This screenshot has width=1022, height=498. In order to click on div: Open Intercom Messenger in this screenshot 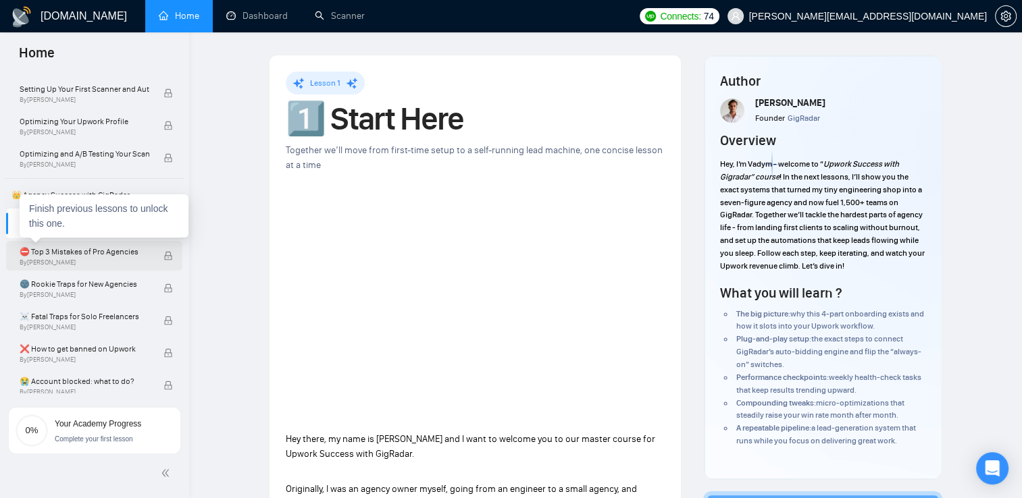, I will do `click(992, 469)`.